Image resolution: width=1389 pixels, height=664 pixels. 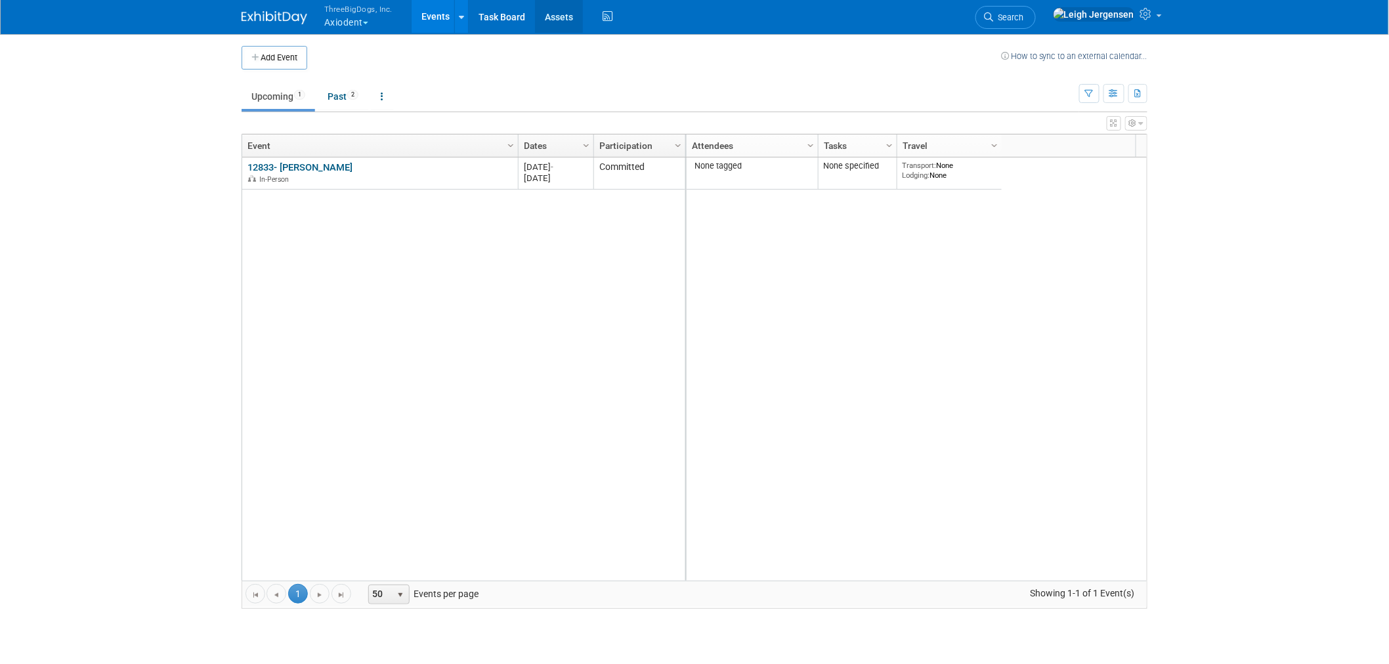 I want to click on span: Go to the previous page, so click(x=276, y=595).